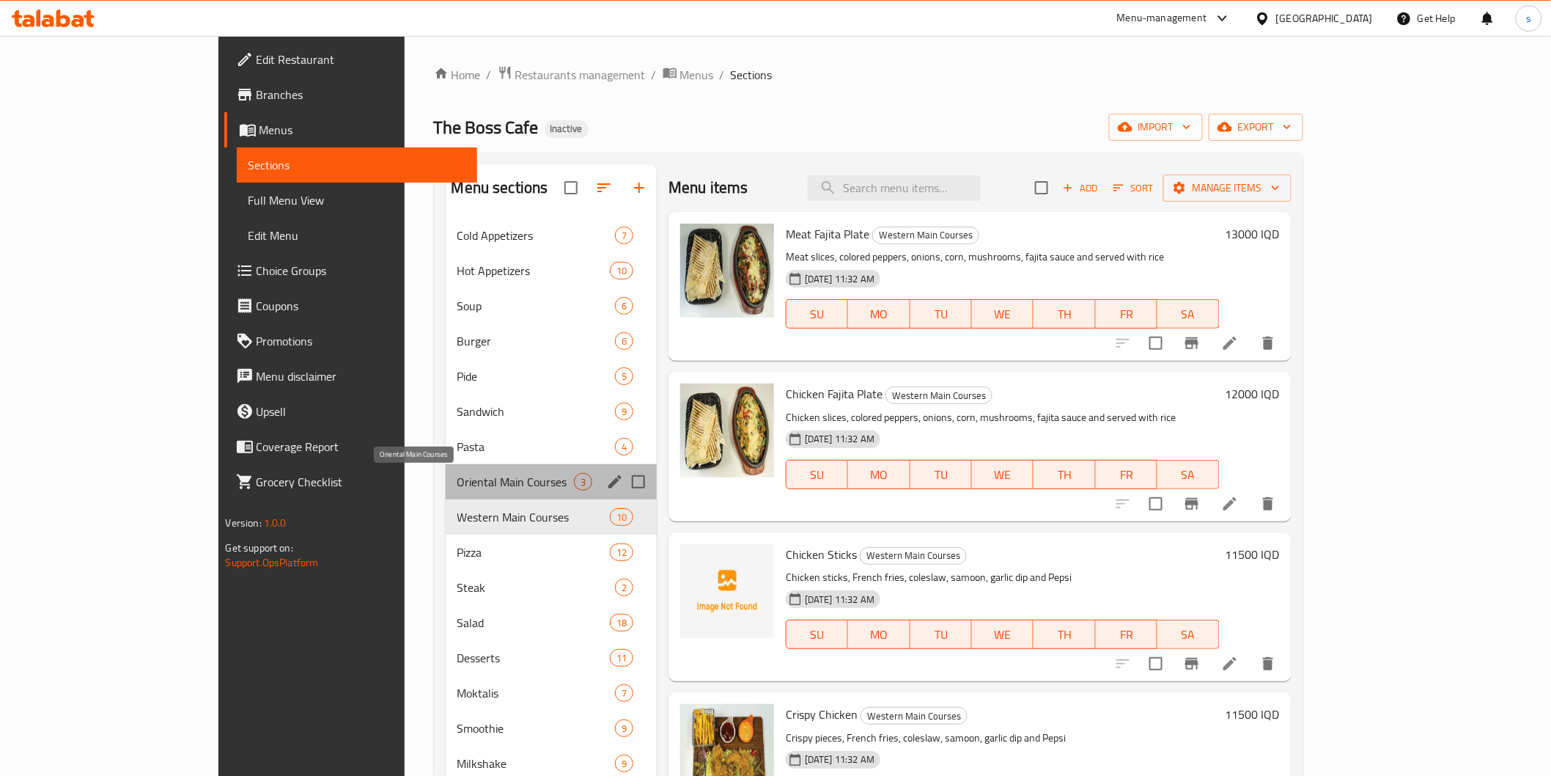  I want to click on div: Smoothie, so click(536, 728).